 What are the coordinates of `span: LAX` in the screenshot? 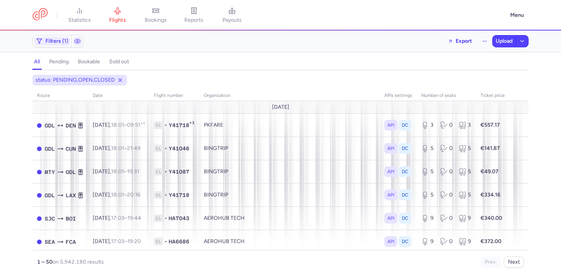 It's located at (71, 196).